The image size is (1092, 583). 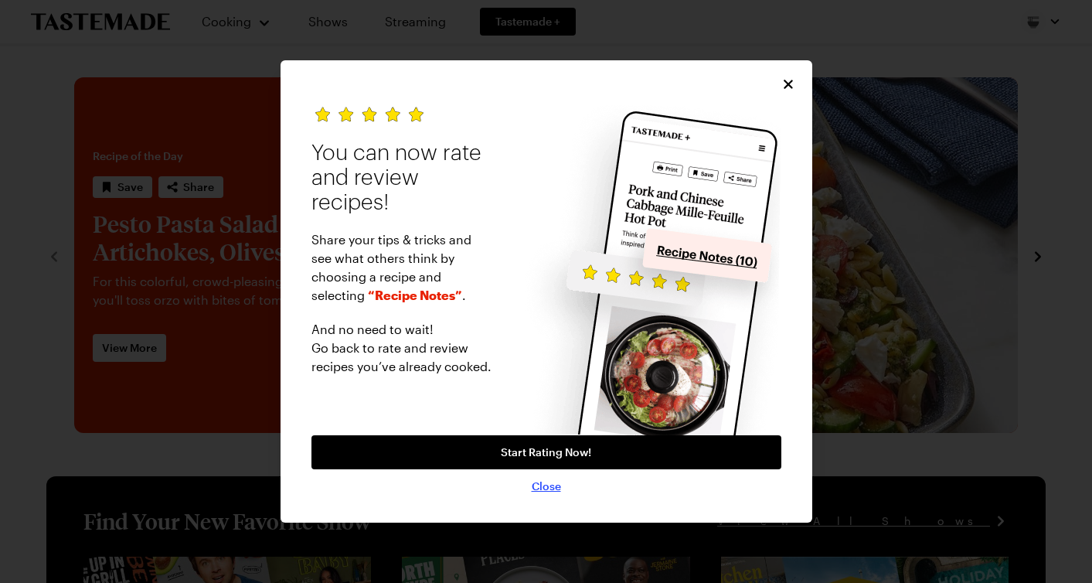 I want to click on h2: You can now rate and review recipes!, so click(x=402, y=178).